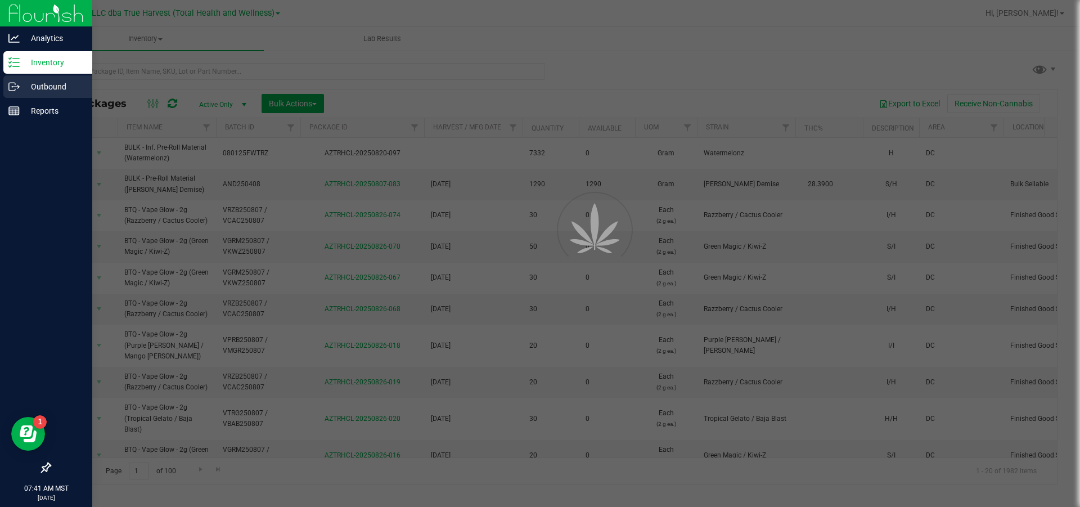 This screenshot has width=1080, height=507. I want to click on p: Outbound, so click(53, 87).